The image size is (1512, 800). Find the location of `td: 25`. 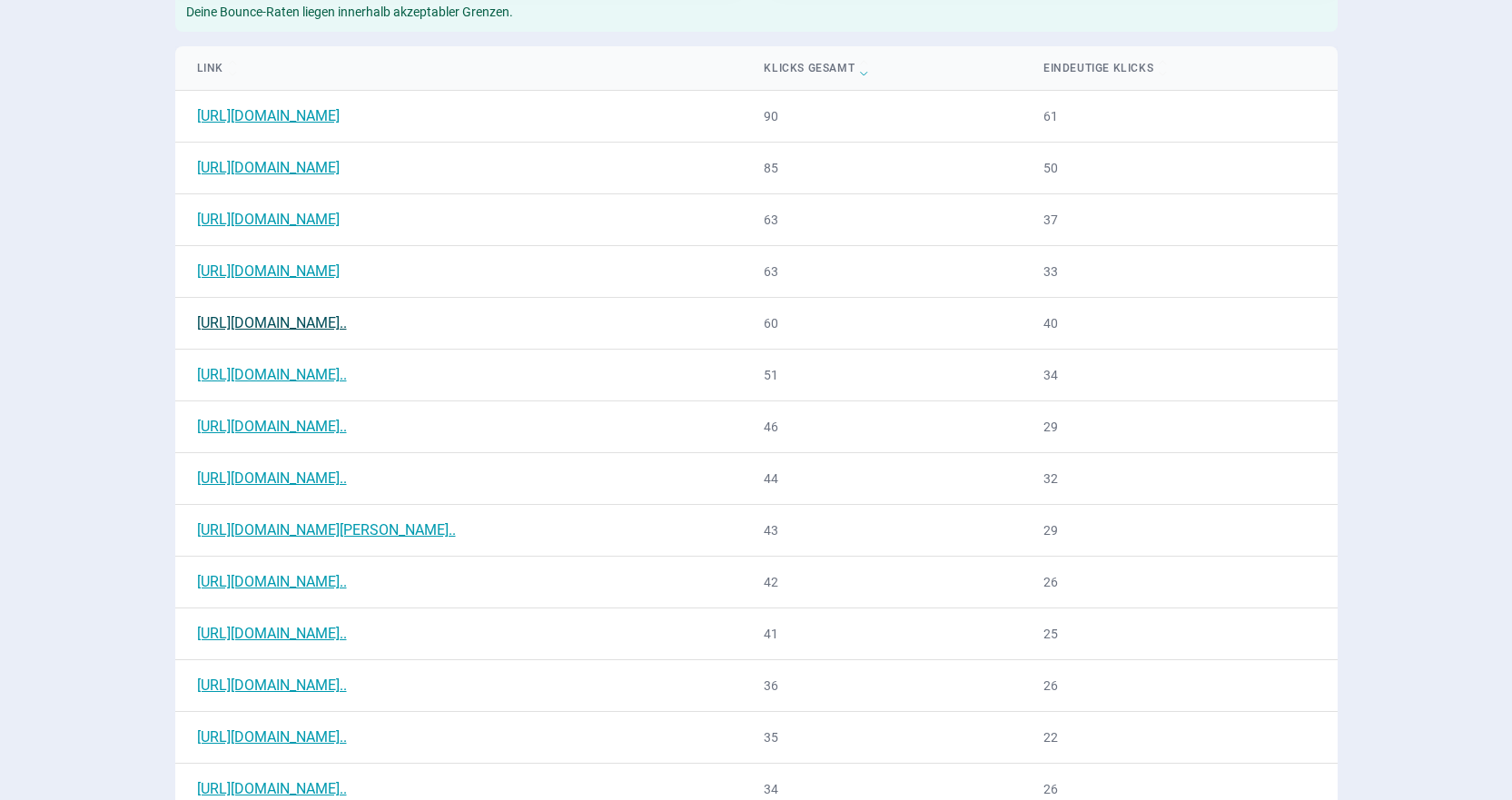

td: 25 is located at coordinates (1179, 634).